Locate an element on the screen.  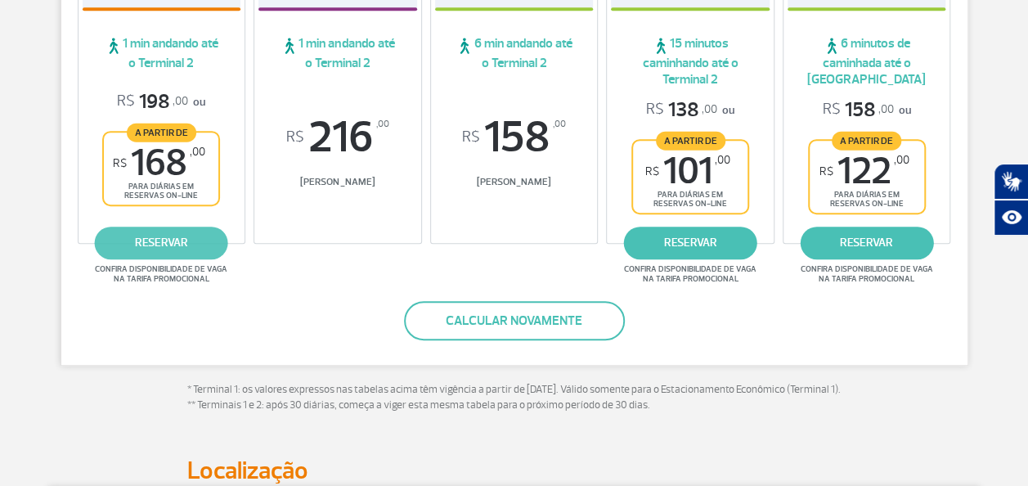
span: 216 is located at coordinates (338, 137).